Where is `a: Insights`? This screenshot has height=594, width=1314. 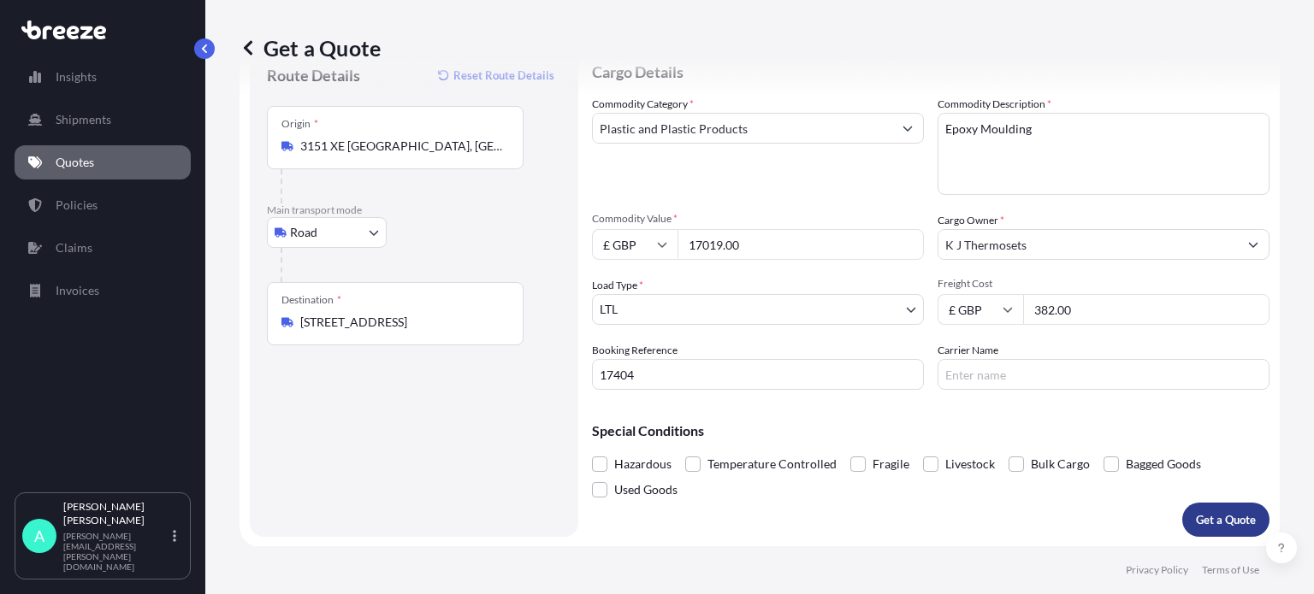
a: Insights is located at coordinates (103, 77).